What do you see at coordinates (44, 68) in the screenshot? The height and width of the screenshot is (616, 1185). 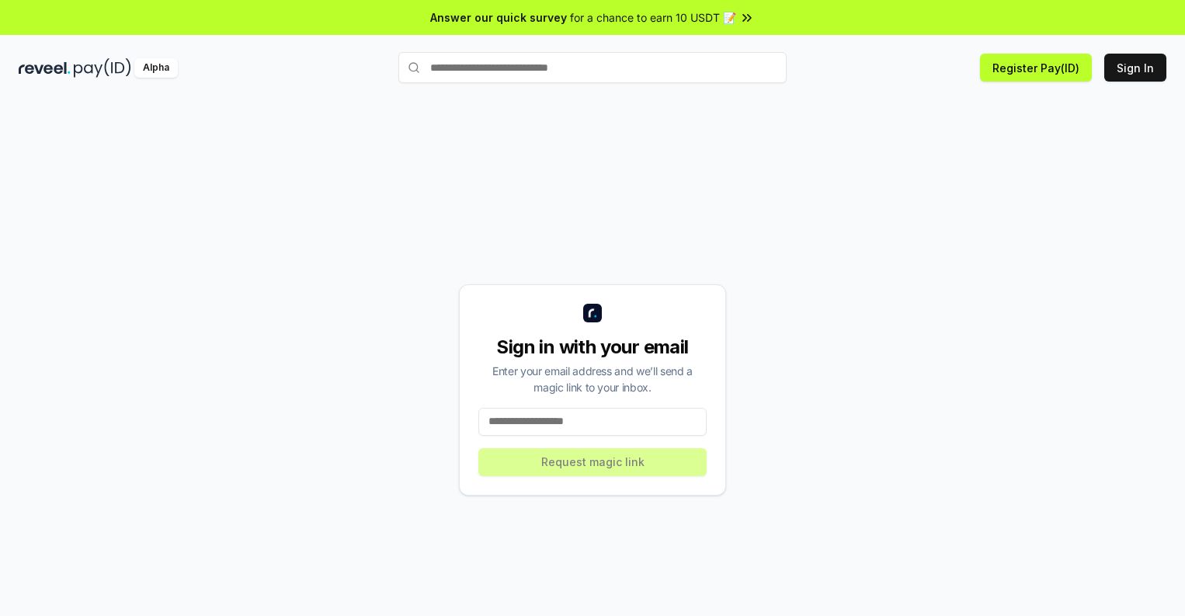 I see `img: reveel_dark` at bounding box center [44, 68].